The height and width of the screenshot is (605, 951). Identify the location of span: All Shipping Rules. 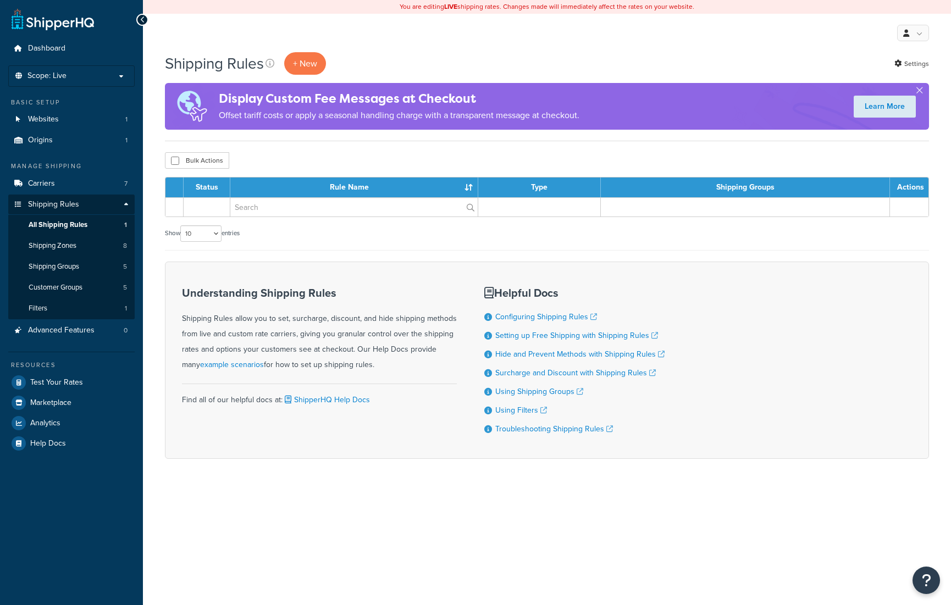
(58, 225).